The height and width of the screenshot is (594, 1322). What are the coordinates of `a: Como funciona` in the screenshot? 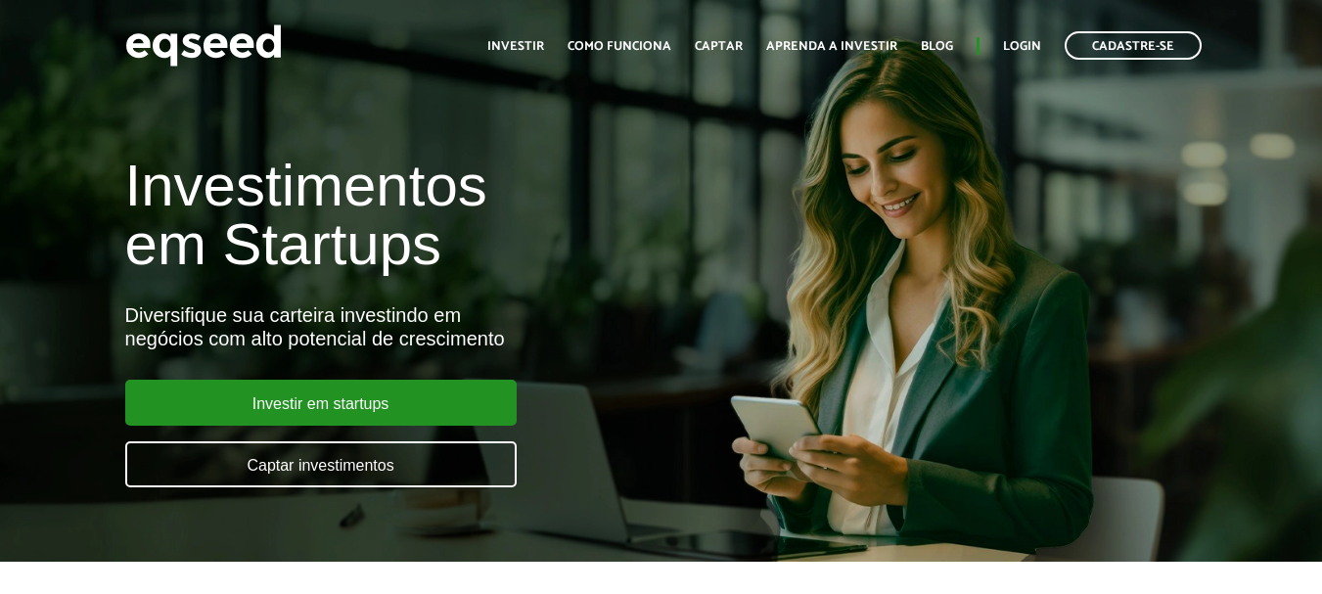 It's located at (619, 46).